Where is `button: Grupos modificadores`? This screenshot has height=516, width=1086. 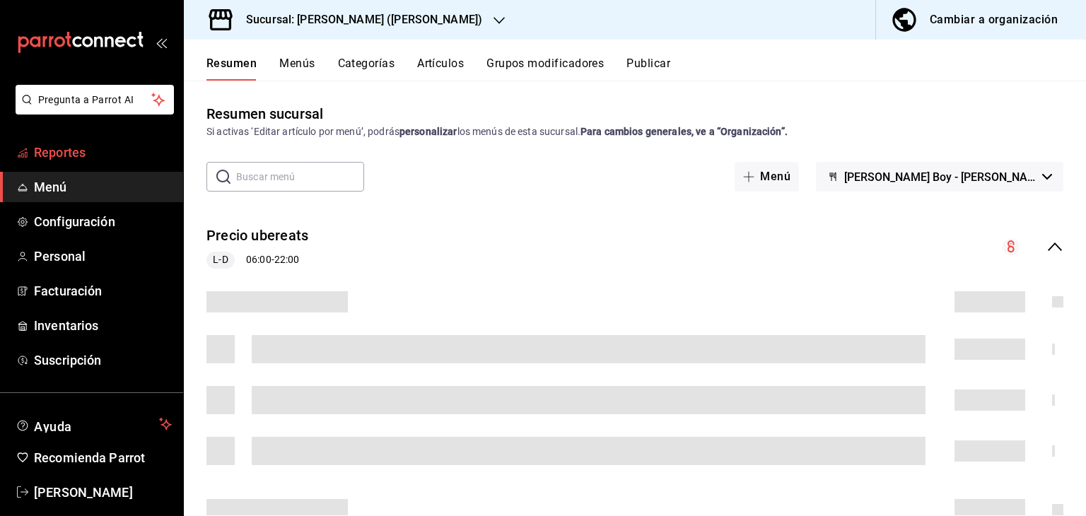 button: Grupos modificadores is located at coordinates (545, 69).